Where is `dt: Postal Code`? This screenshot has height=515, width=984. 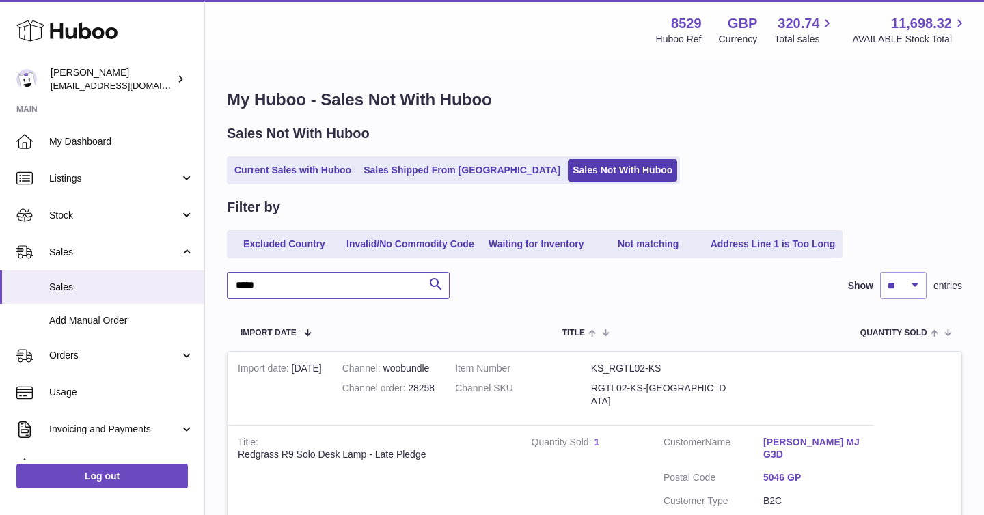 dt: Postal Code is located at coordinates (713, 480).